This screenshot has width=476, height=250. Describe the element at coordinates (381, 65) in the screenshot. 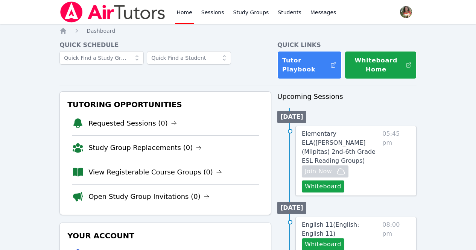

I see `button: Whiteboard Home` at that location.